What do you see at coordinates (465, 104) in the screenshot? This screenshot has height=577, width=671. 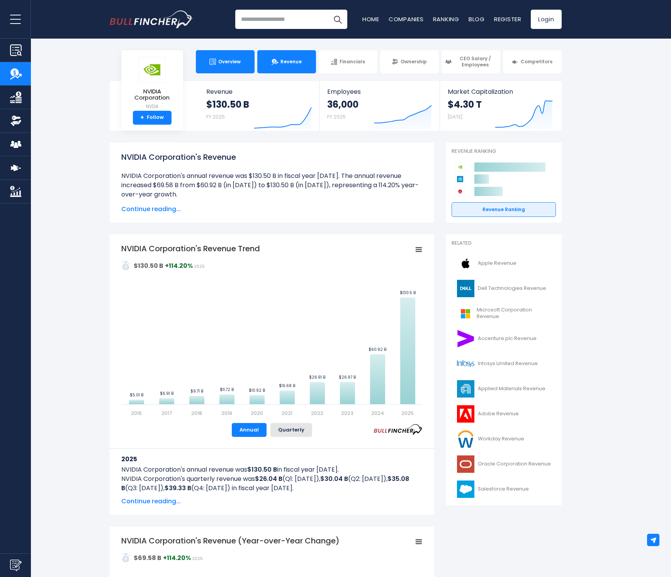 I see `strong: $4.30 T` at bounding box center [465, 104].